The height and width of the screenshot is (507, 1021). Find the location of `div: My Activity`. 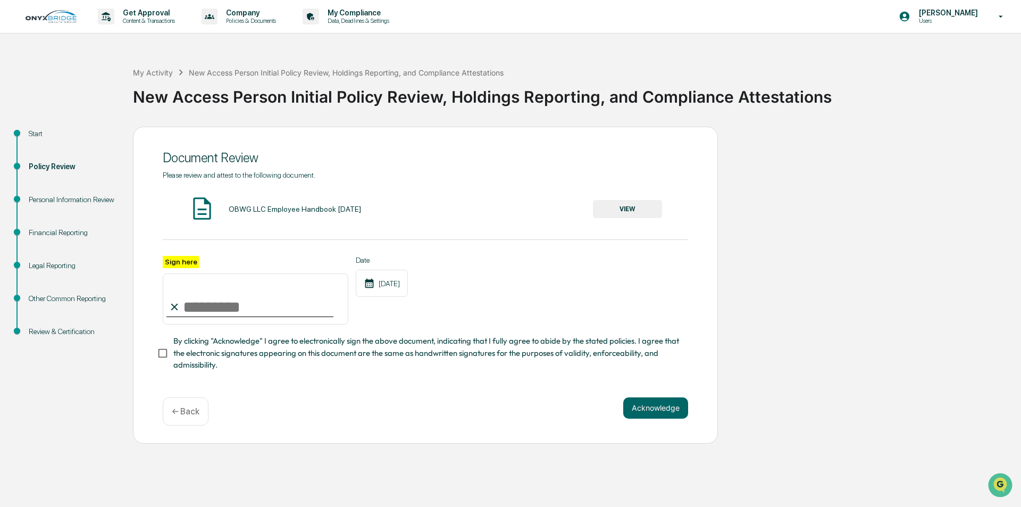

div: My Activity is located at coordinates (153, 72).